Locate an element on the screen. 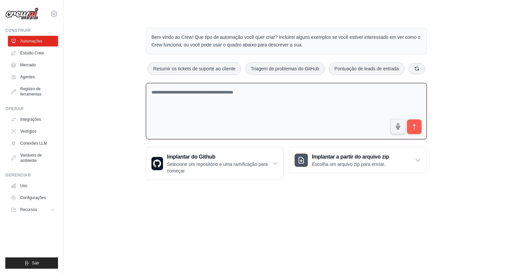  button: Pontuação de leads de entrada is located at coordinates (367, 69).